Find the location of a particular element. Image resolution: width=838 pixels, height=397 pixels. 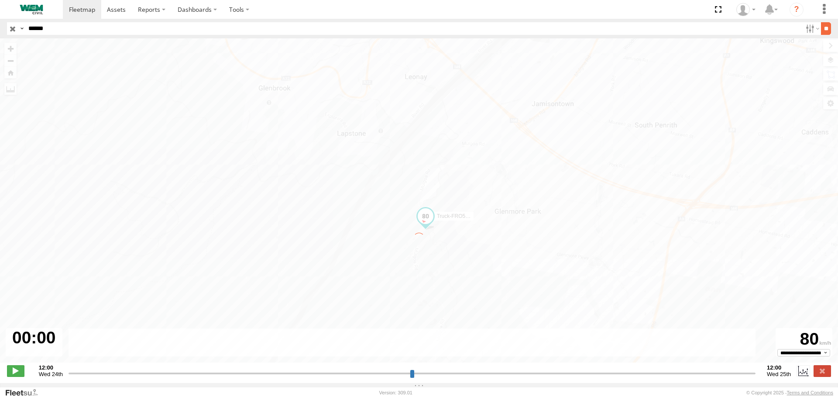

img: WEMCivilLogo.svg is located at coordinates (31, 10).